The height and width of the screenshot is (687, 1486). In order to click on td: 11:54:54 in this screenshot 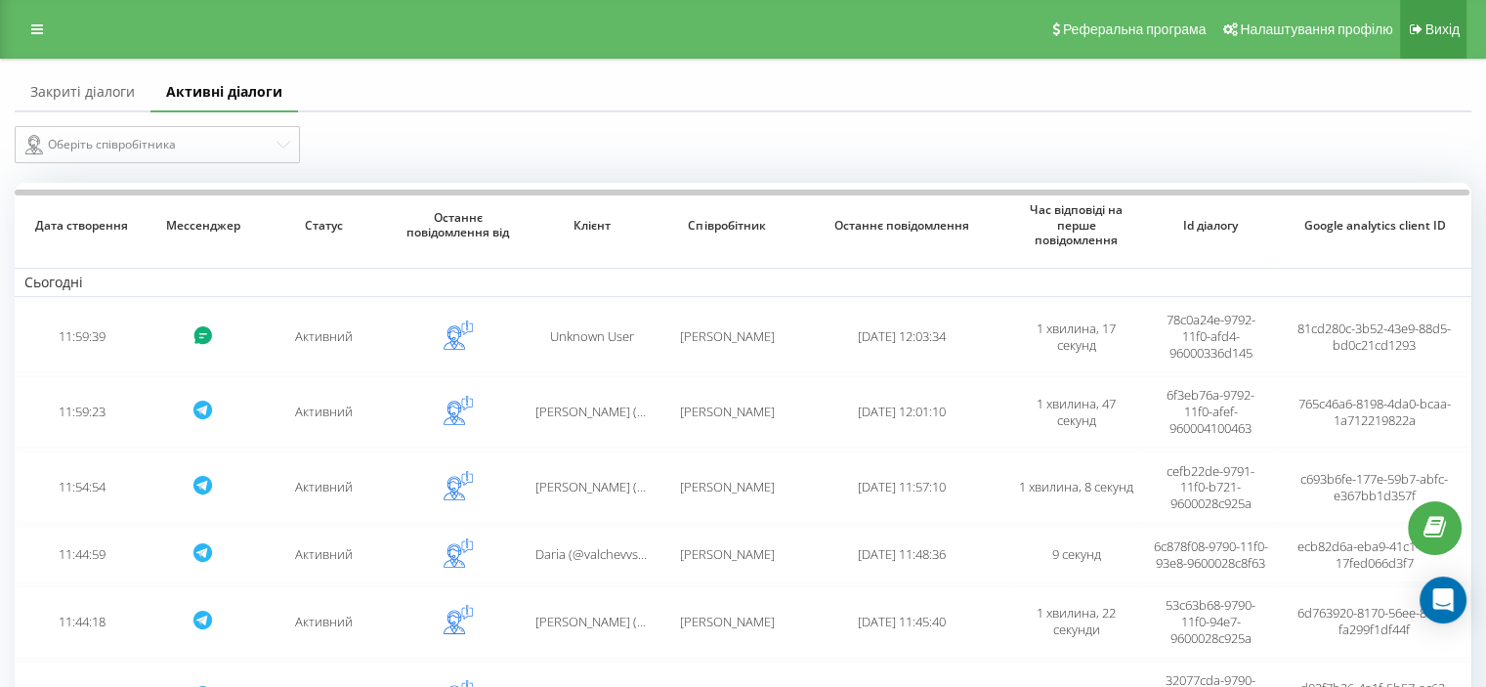, I will do `click(82, 487)`.